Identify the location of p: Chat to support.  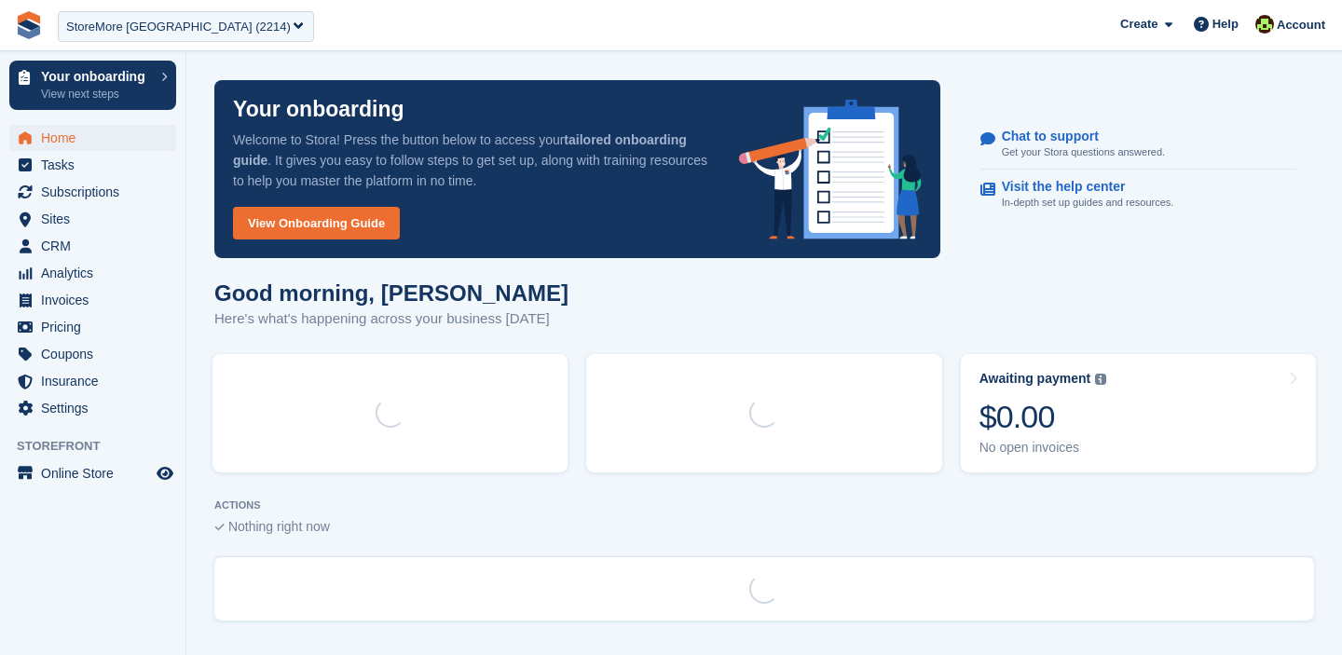
(1076, 136).